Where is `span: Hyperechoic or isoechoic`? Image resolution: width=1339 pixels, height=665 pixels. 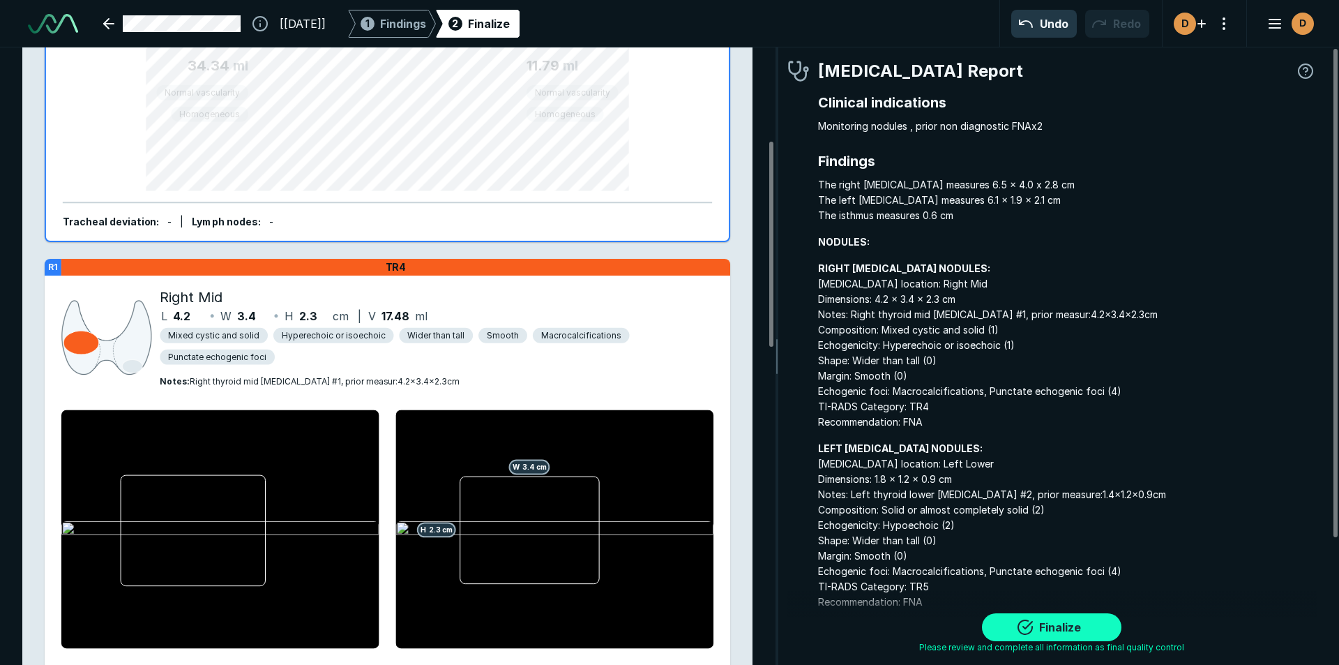
span: Hyperechoic or isoechoic is located at coordinates (333, 336).